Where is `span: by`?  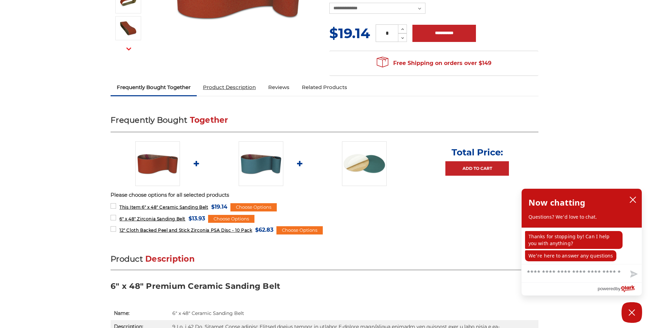 span: by is located at coordinates (618, 288).